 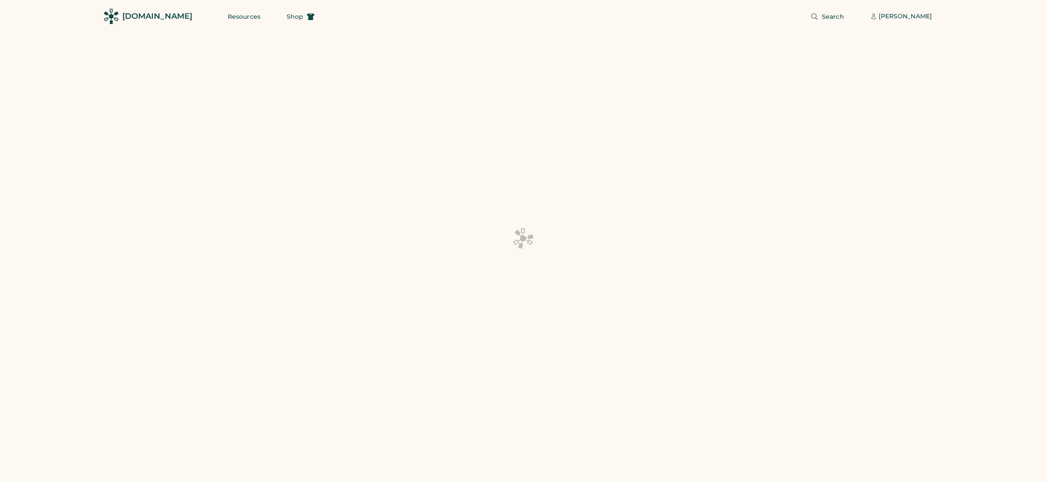 I want to click on button: Shop, so click(x=301, y=17).